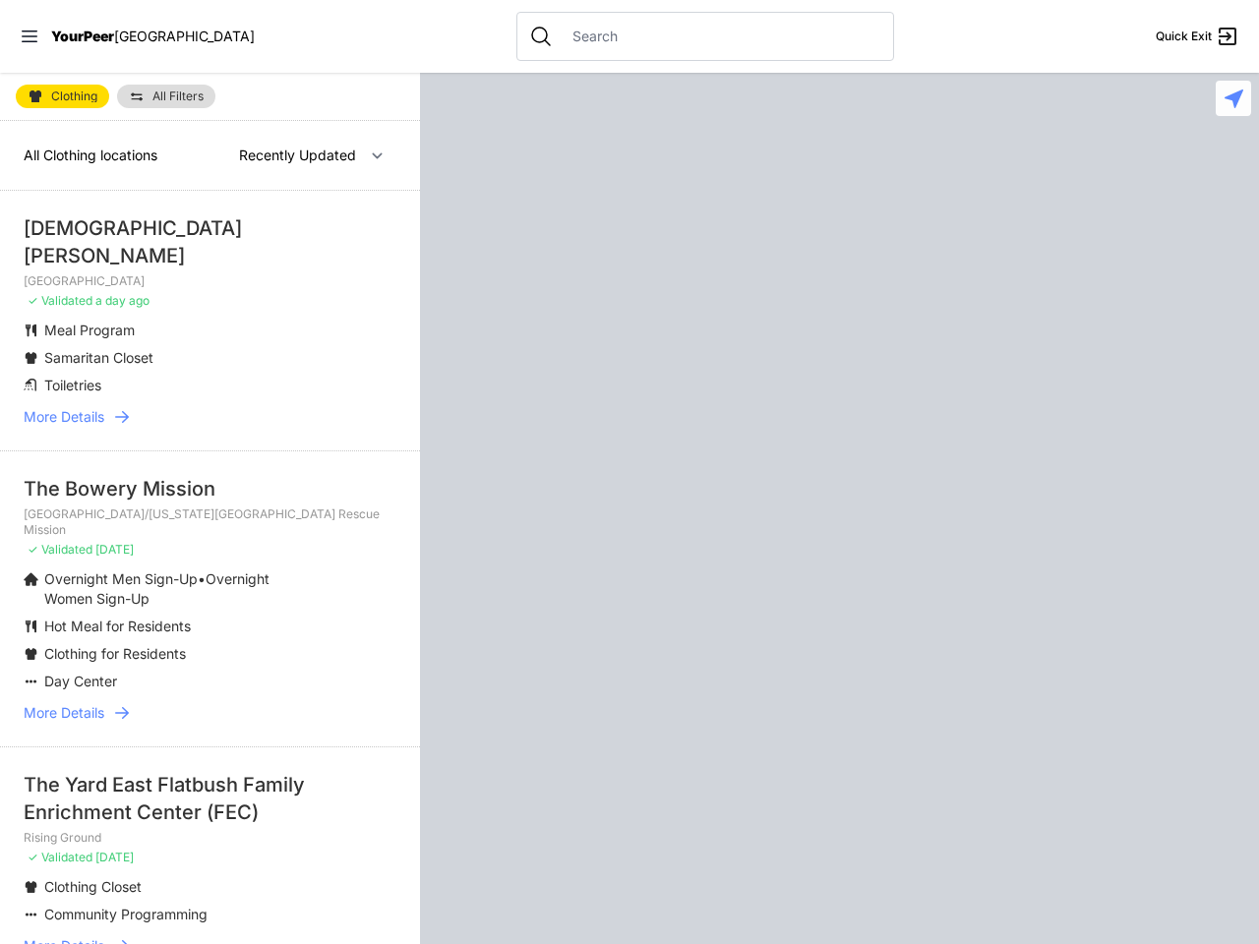  What do you see at coordinates (81, 680) in the screenshot?
I see `span: Day Center` at bounding box center [81, 680].